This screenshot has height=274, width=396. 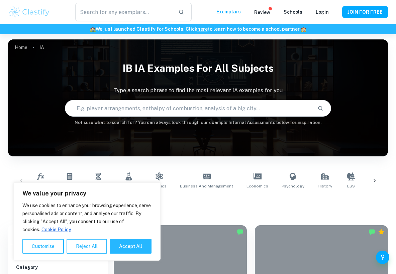 What do you see at coordinates (130, 246) in the screenshot?
I see `button: Accept All` at bounding box center [130, 246].